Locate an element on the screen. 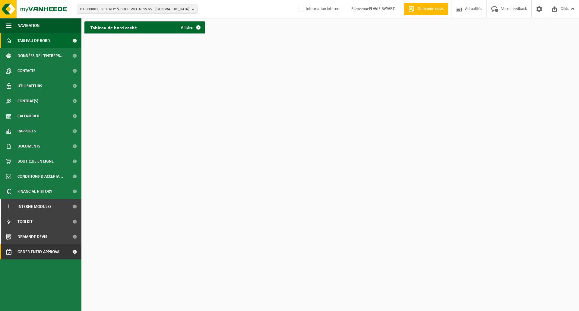 The height and width of the screenshot is (311, 579). h2: Tableau de bord caché is located at coordinates (114, 27).